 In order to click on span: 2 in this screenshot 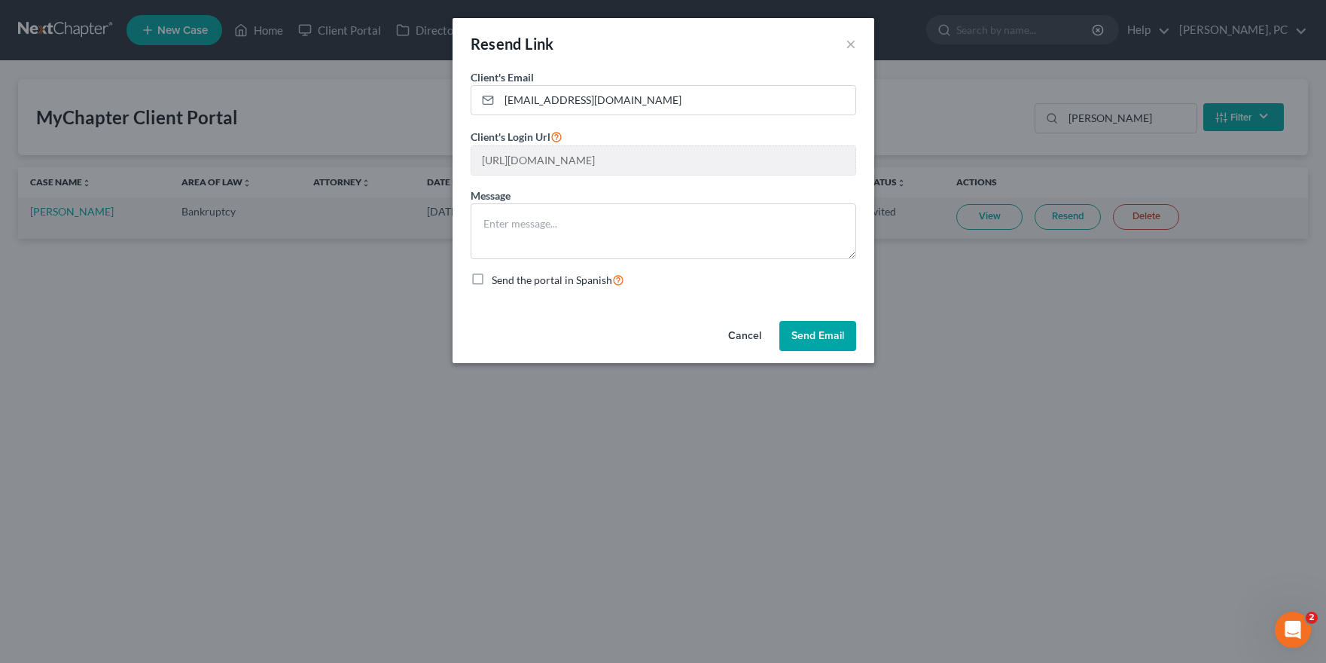, I will do `click(1311, 617)`.